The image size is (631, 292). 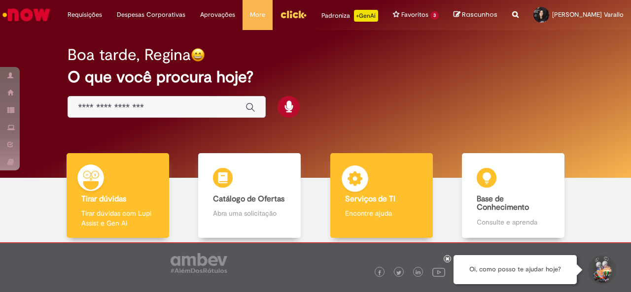 What do you see at coordinates (601, 270) in the screenshot?
I see `button: Iniciar Conversa de Suporte` at bounding box center [601, 270].